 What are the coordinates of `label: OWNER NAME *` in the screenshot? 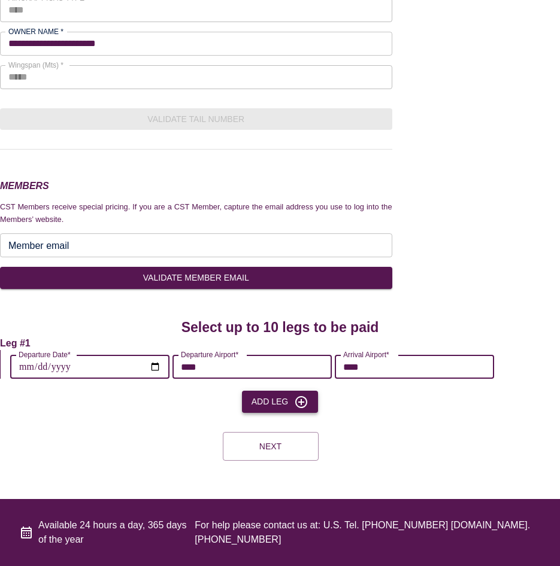 It's located at (36, 31).